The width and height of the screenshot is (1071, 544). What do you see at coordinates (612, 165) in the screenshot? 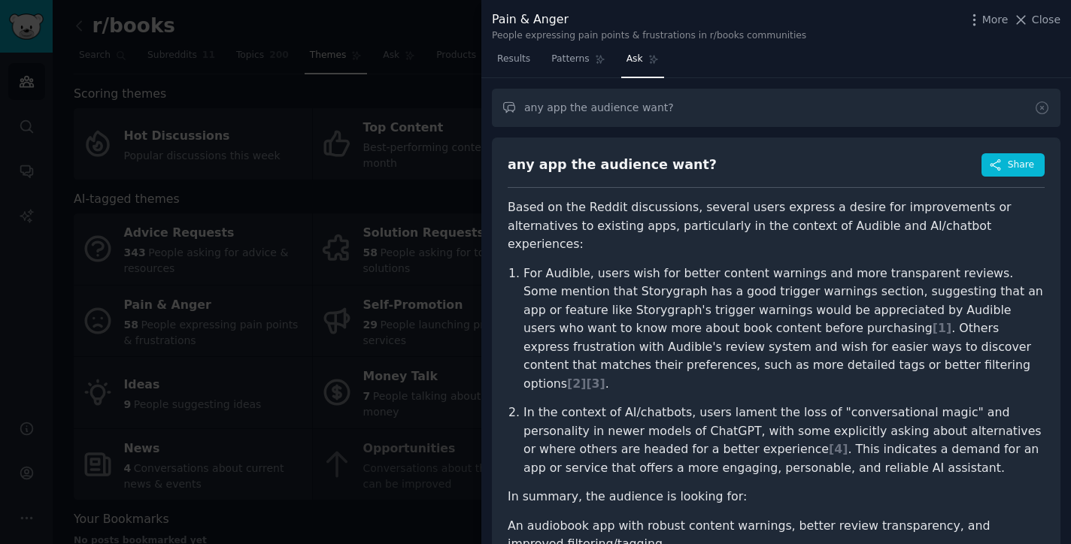
I see `div: any app the audience want?` at bounding box center [612, 165].